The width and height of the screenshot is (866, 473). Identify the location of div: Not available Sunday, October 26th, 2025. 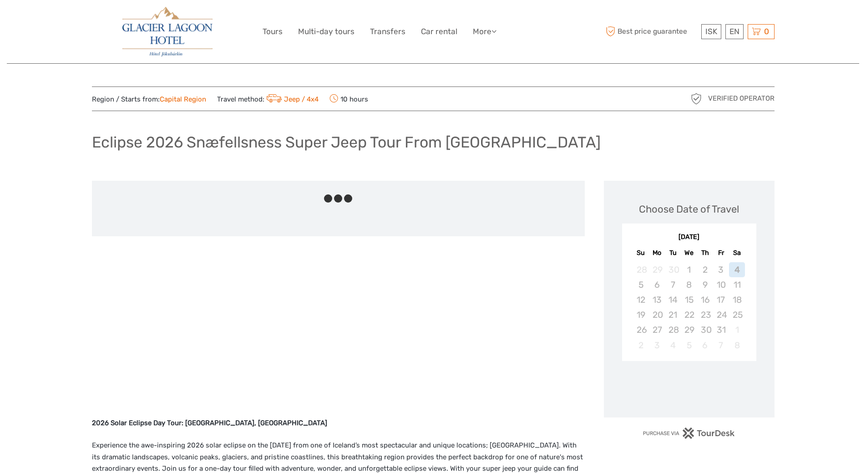
(641, 329).